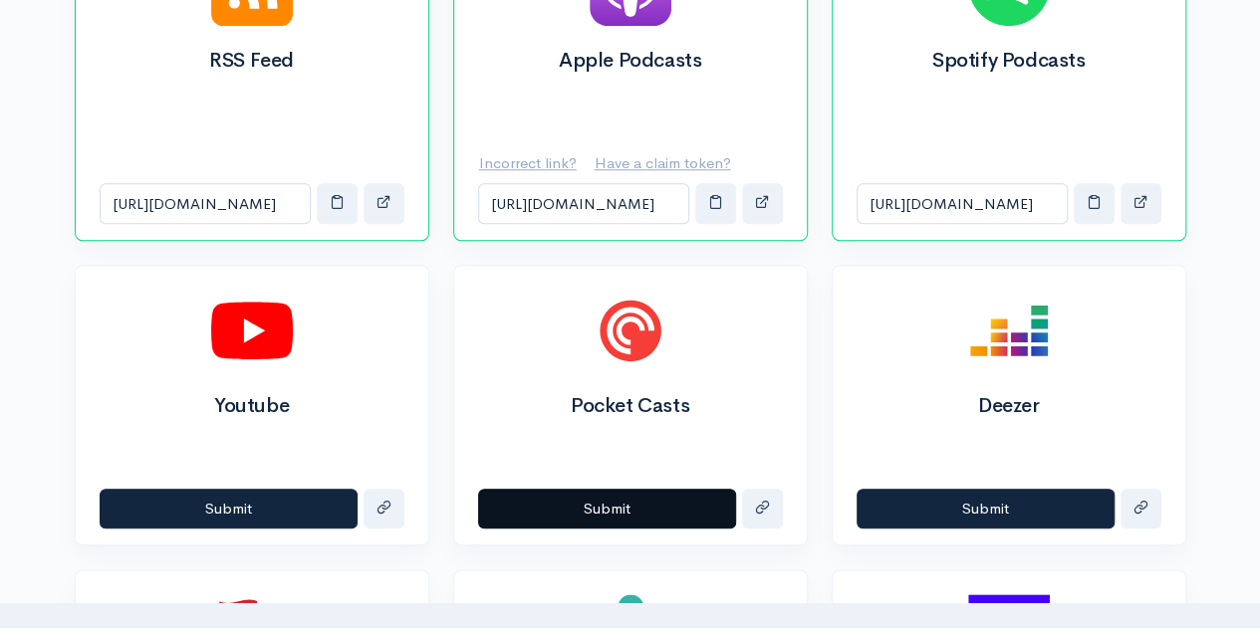 The width and height of the screenshot is (1260, 628). What do you see at coordinates (205, 203) in the screenshot?
I see `input: RSS Feed link` at bounding box center [205, 203].